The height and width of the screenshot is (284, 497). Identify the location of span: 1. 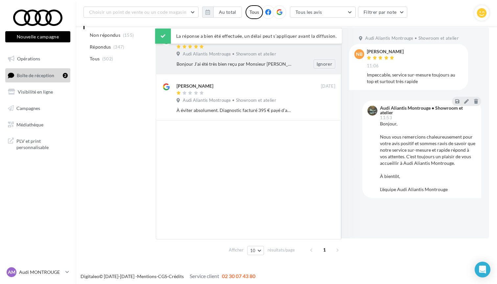
(325, 250).